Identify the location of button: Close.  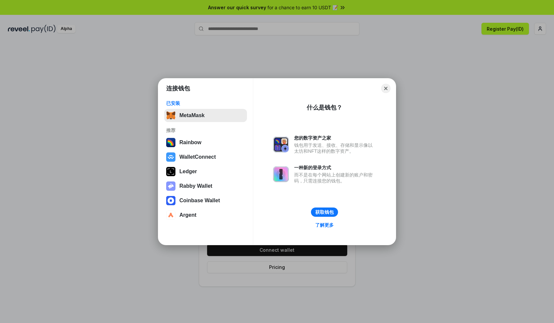
(386, 88).